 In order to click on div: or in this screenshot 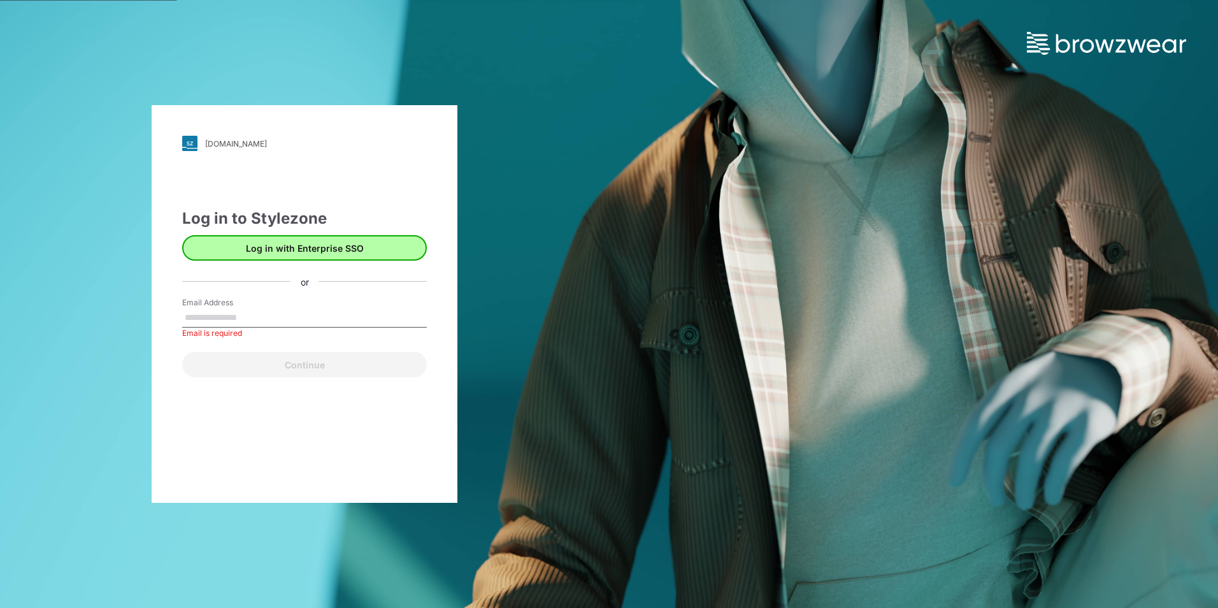, I will do `click(304, 281)`.